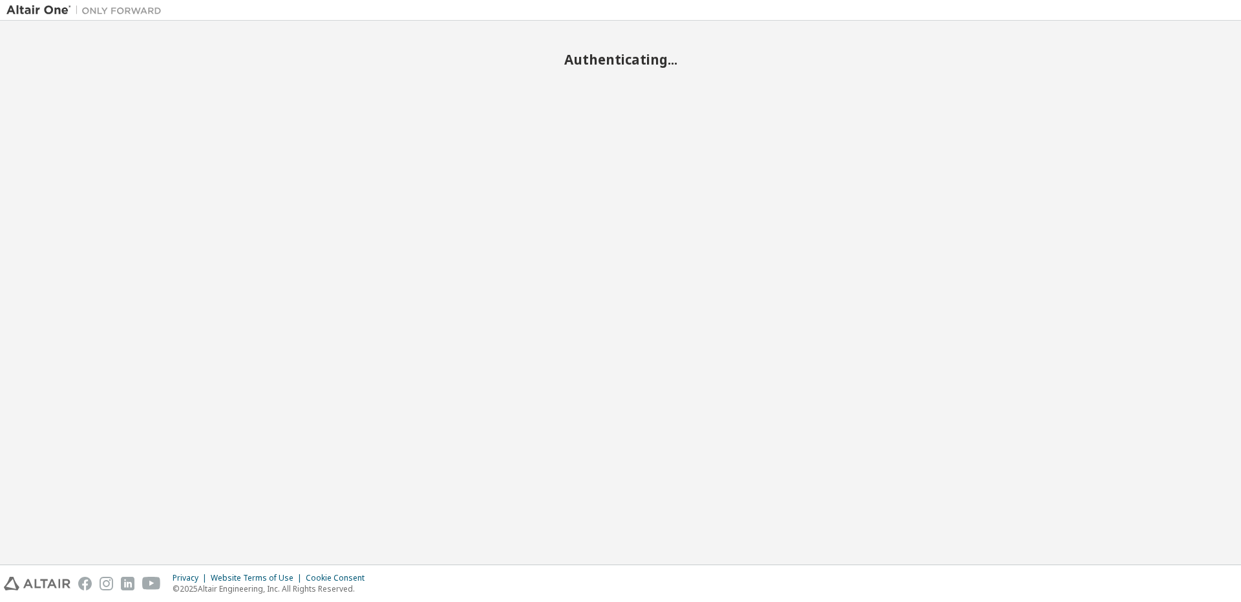 The height and width of the screenshot is (602, 1241). Describe the element at coordinates (87, 10) in the screenshot. I see `img: Altair One` at that location.